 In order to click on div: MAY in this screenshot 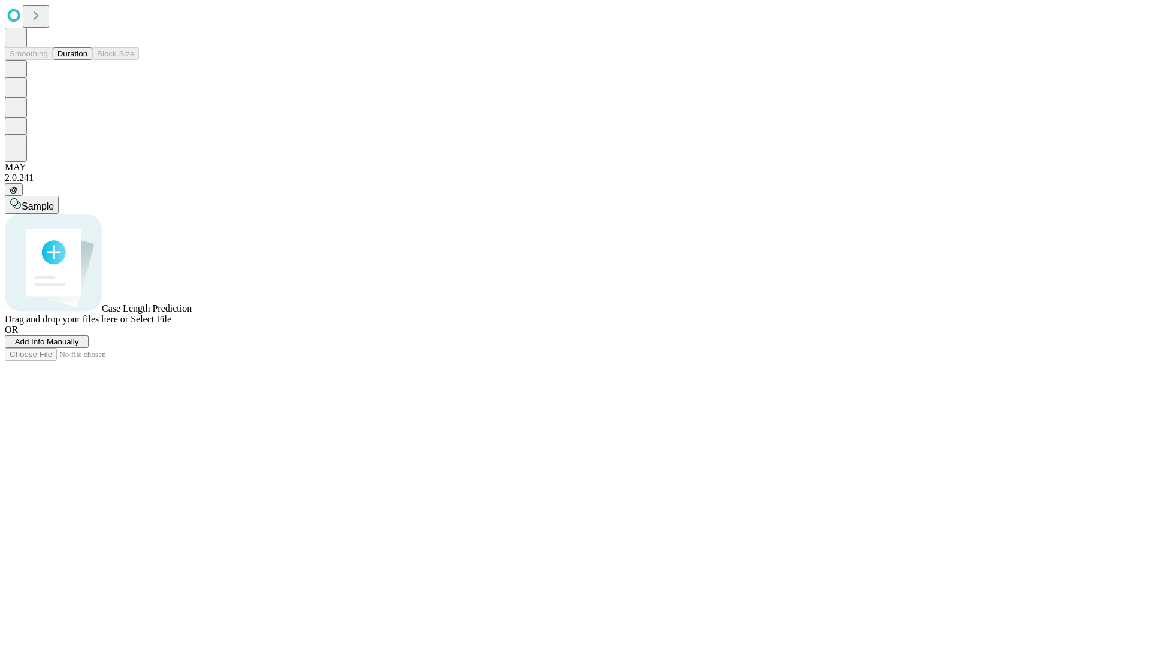, I will do `click(575, 167)`.